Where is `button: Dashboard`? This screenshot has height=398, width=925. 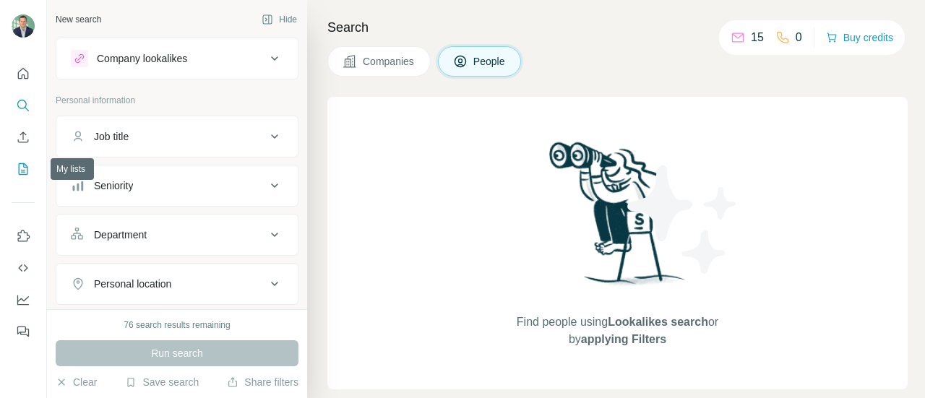
button: Dashboard is located at coordinates (23, 300).